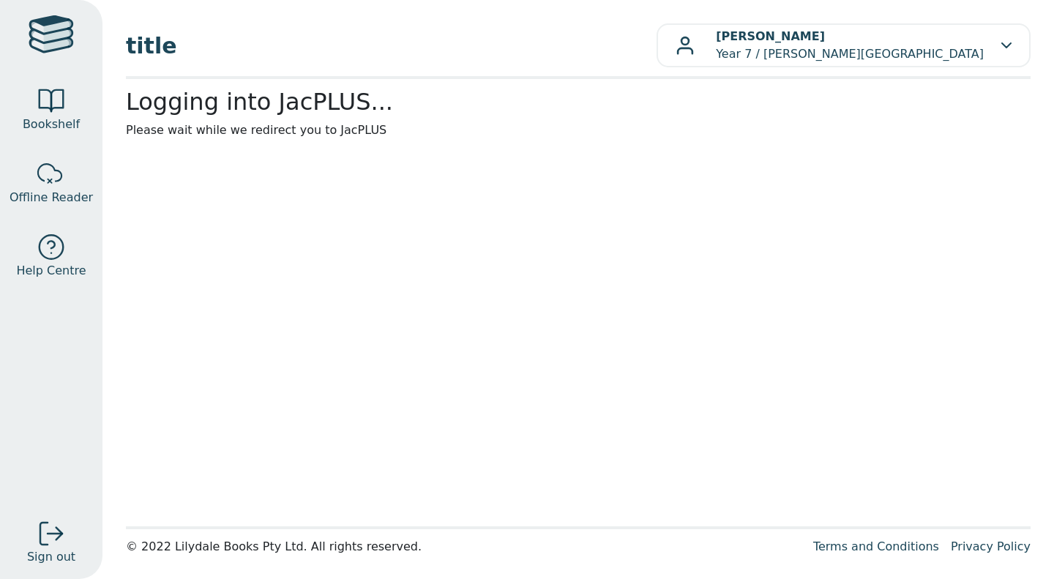 The height and width of the screenshot is (579, 1054). I want to click on p: Please wait while we redirect you to JacPLUS, so click(579, 130).